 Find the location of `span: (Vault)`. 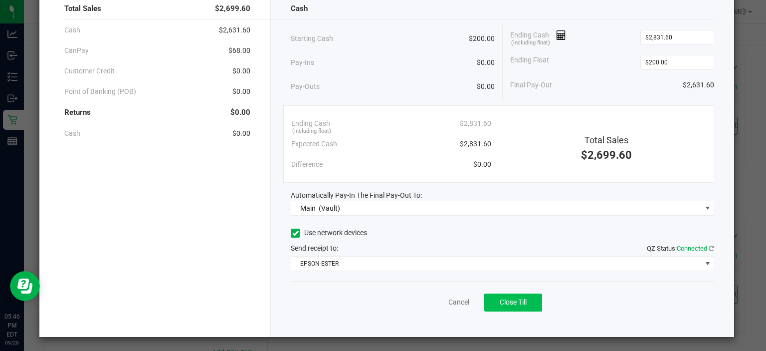

span: (Vault) is located at coordinates (329, 208).